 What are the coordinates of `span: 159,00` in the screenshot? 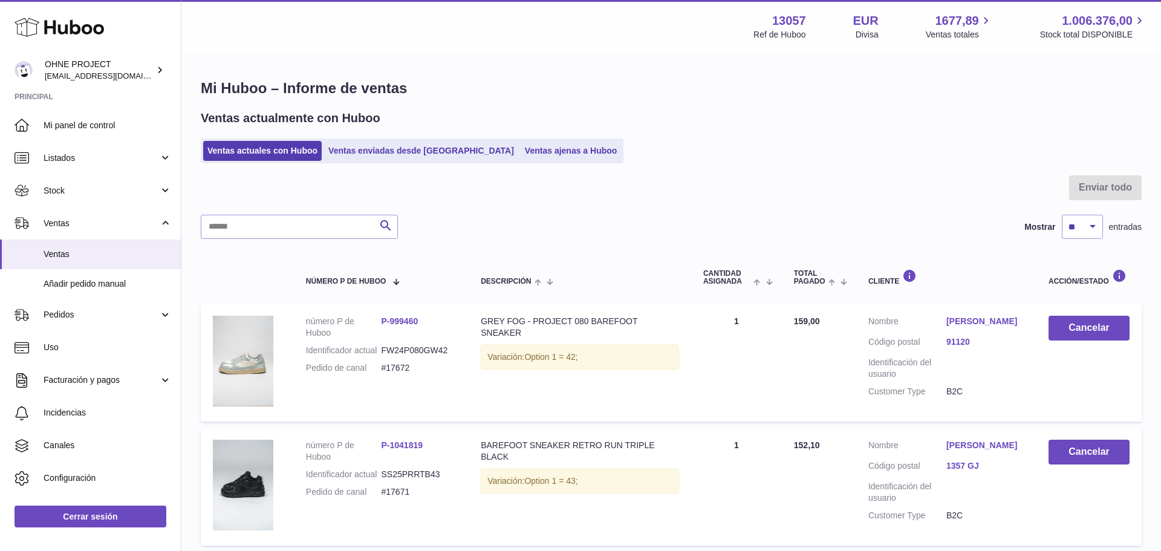 It's located at (807, 321).